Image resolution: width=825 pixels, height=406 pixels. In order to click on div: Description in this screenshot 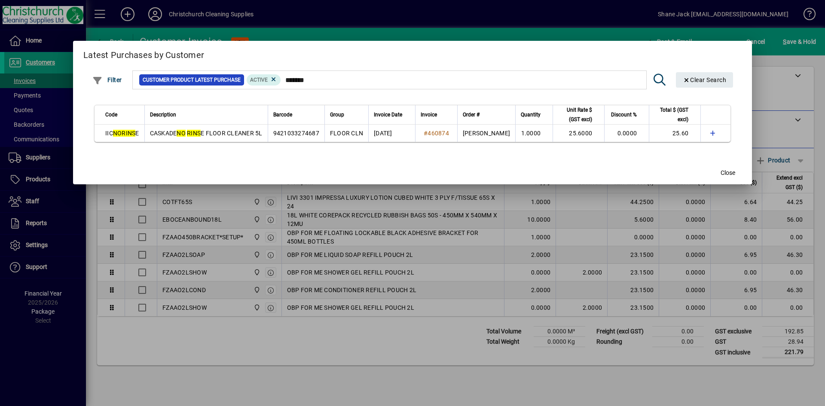, I will do `click(206, 115)`.